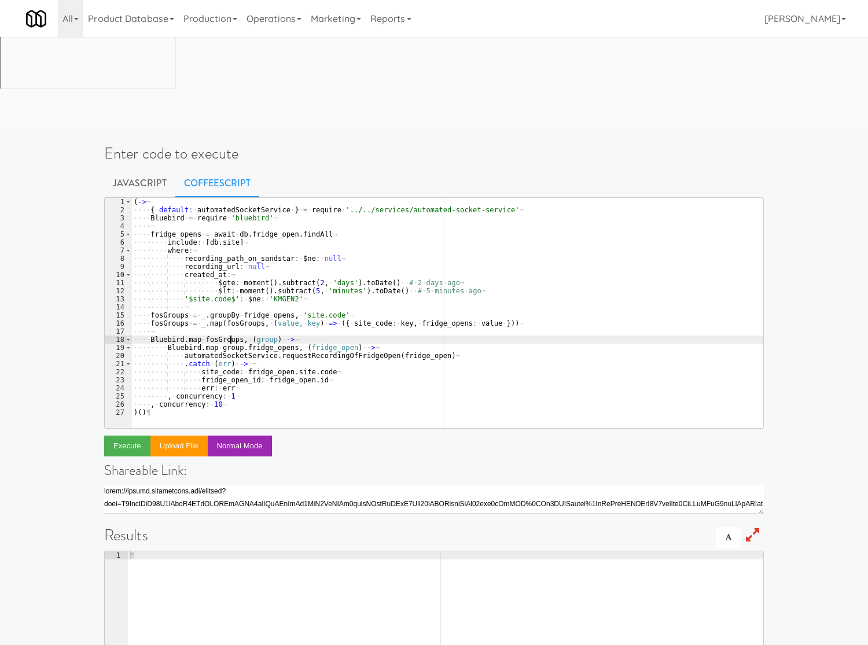  What do you see at coordinates (118, 356) in the screenshot?
I see `div: 20` at bounding box center [118, 356].